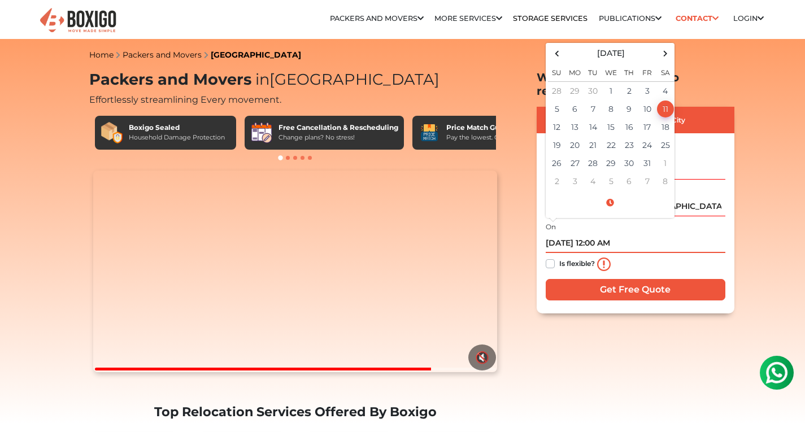 The image size is (805, 432). What do you see at coordinates (295, 80) in the screenshot?
I see `h1: Packers and Movers` at bounding box center [295, 80].